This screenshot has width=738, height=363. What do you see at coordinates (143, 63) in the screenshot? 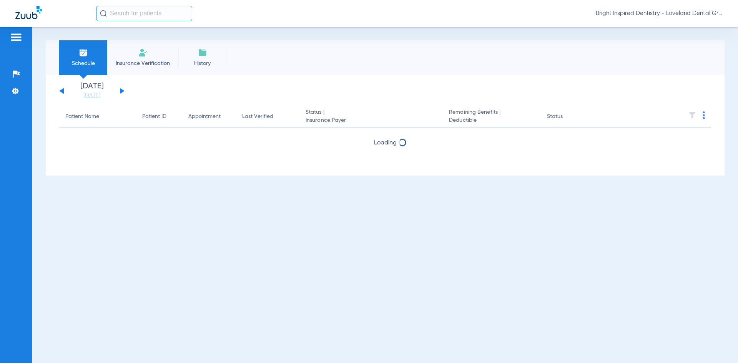
I see `span: Insurance Verification` at bounding box center [143, 63].